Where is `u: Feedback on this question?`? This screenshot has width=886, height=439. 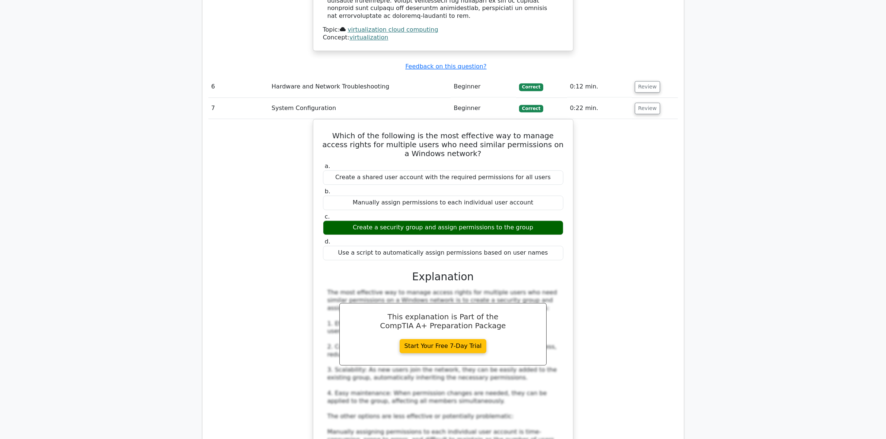 u: Feedback on this question? is located at coordinates (446, 66).